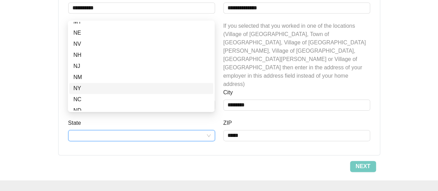 This screenshot has height=191, width=438. Describe the element at coordinates (297, 8) in the screenshot. I see `input: Address 1` at that location.